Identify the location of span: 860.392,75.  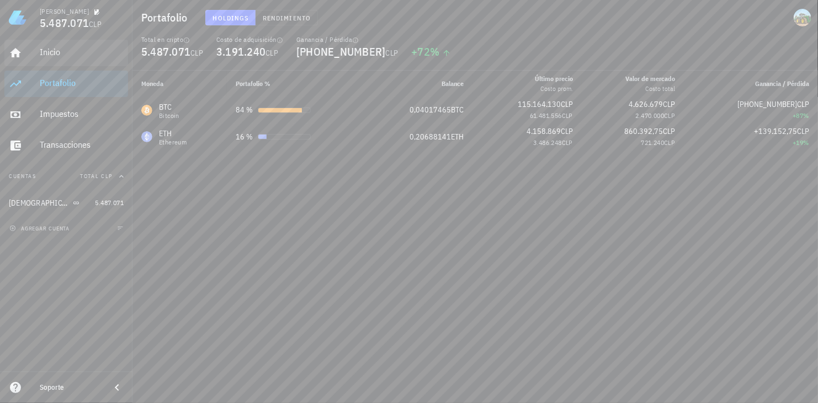
(644, 131).